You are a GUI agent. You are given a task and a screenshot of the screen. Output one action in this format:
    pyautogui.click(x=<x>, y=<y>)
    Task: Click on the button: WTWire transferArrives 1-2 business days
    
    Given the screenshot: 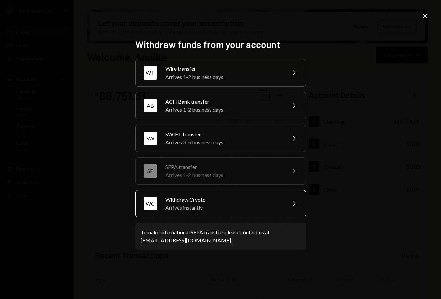 What is the action you would take?
    pyautogui.click(x=221, y=73)
    